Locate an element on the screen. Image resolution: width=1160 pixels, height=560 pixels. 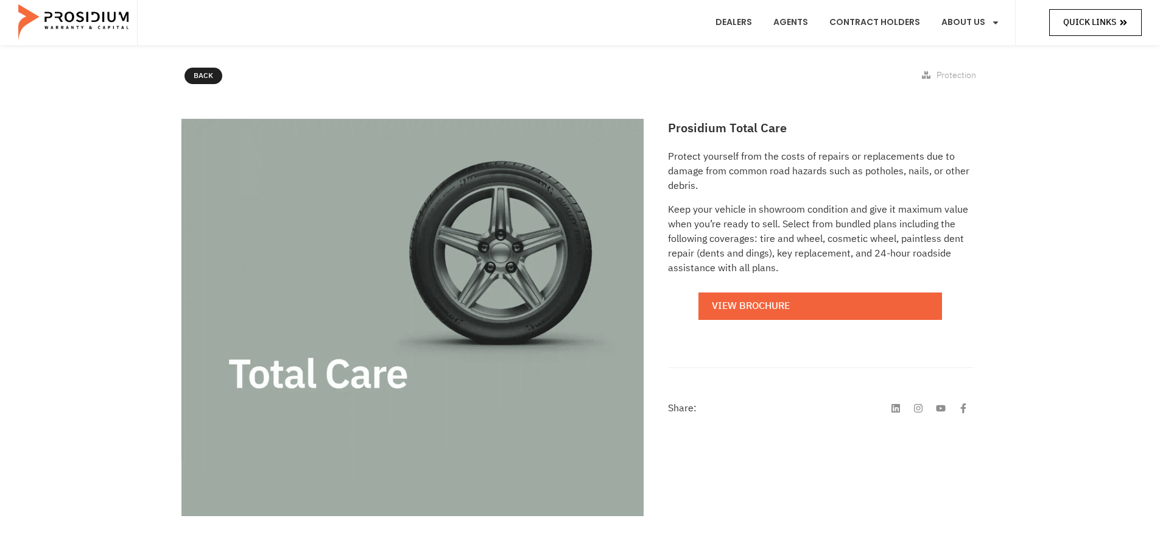
span: Quick Links is located at coordinates (1090, 22).